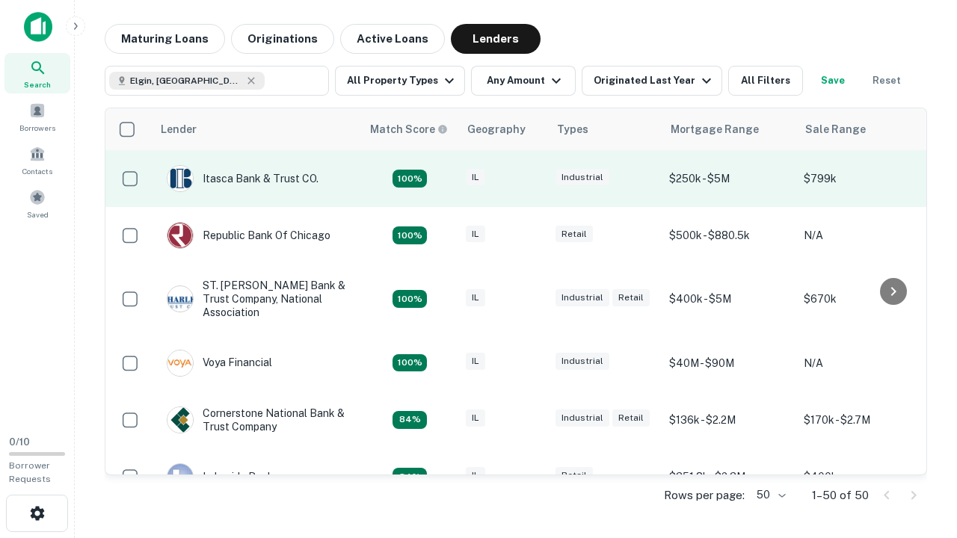  What do you see at coordinates (729, 363) in the screenshot?
I see `td: $40M - $90M` at bounding box center [729, 363].